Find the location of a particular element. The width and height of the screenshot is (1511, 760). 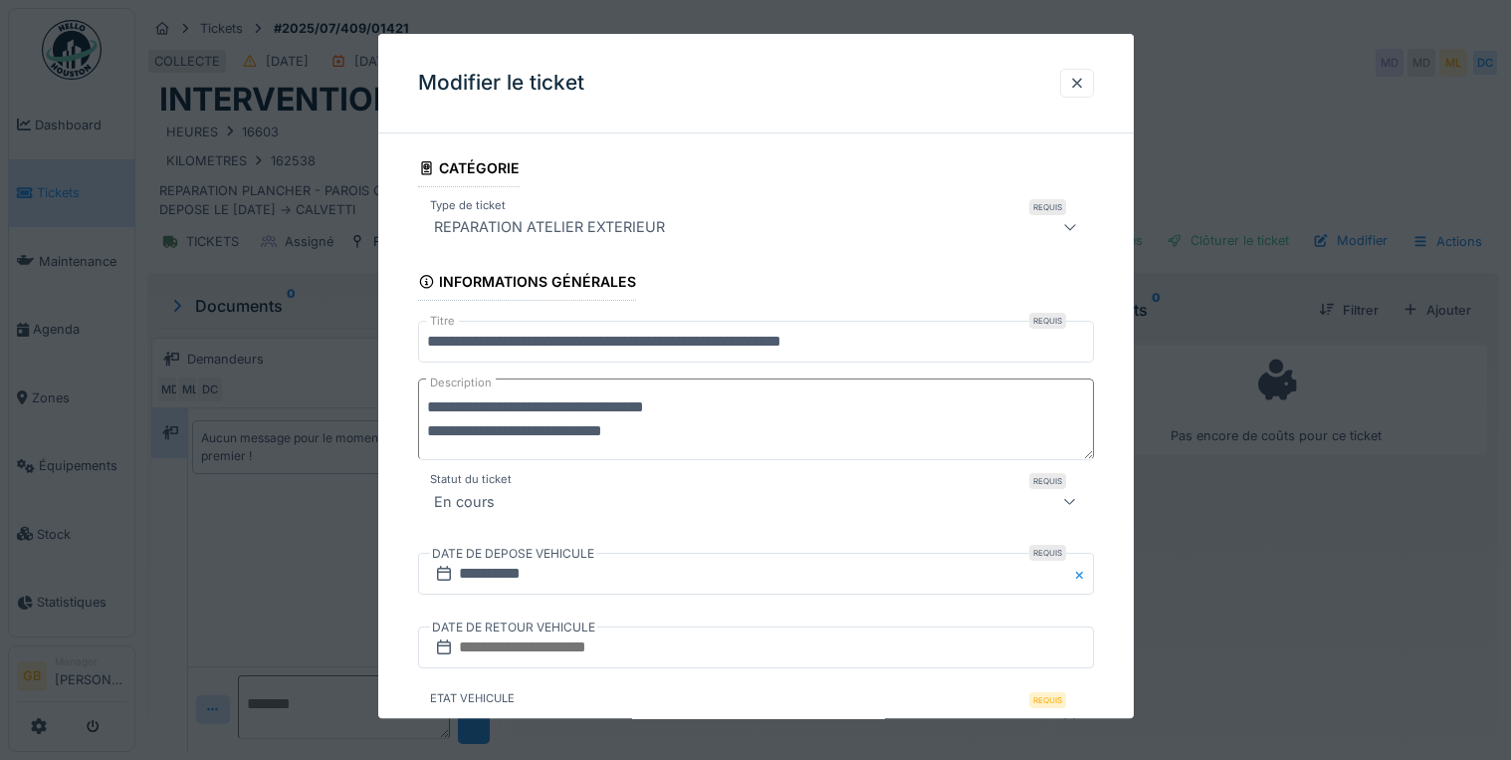

label: Statut du ticket is located at coordinates (471, 480).